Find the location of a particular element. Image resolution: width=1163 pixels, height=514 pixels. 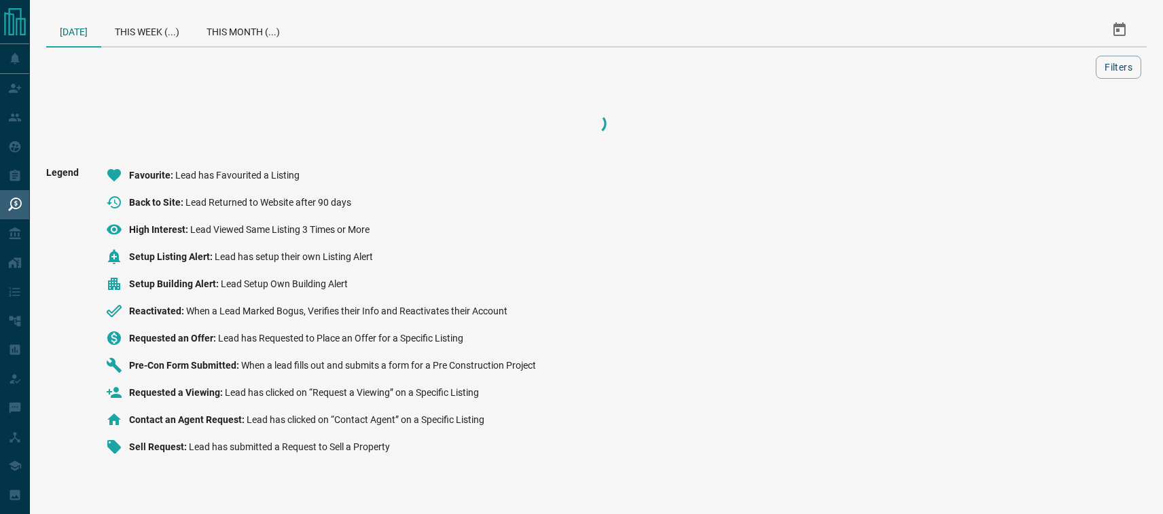

span: Lead has clicked on “Contact Agent” on a Specific Listing is located at coordinates (365, 420).